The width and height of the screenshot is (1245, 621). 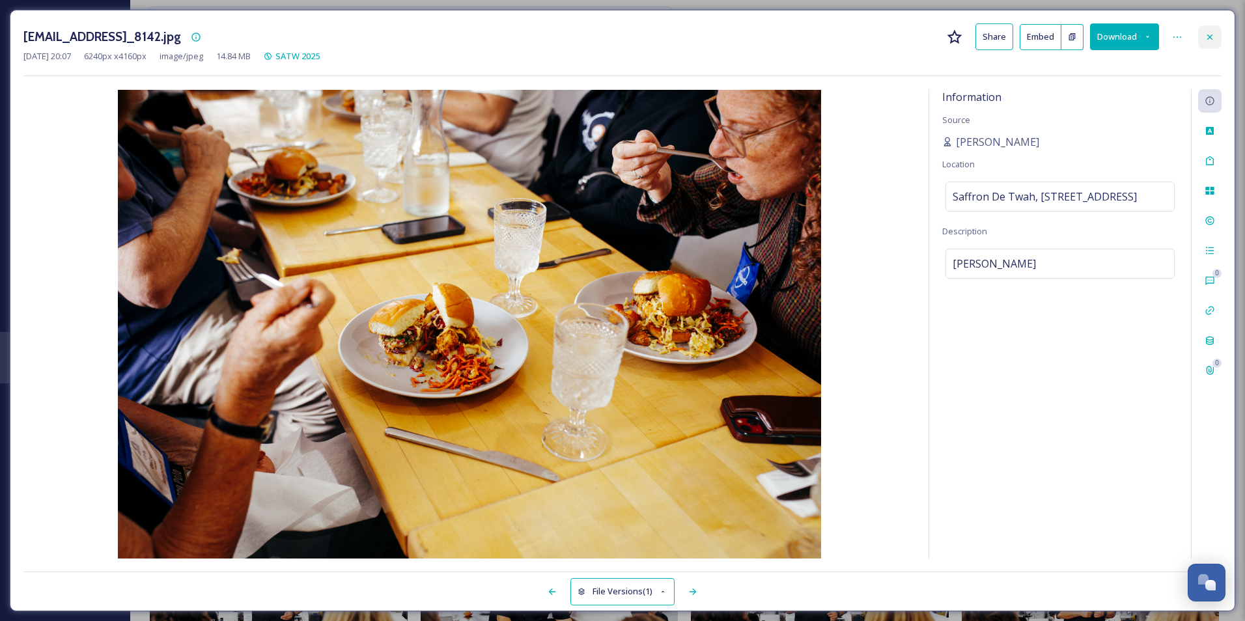 I want to click on button: File Versions(1), so click(x=623, y=591).